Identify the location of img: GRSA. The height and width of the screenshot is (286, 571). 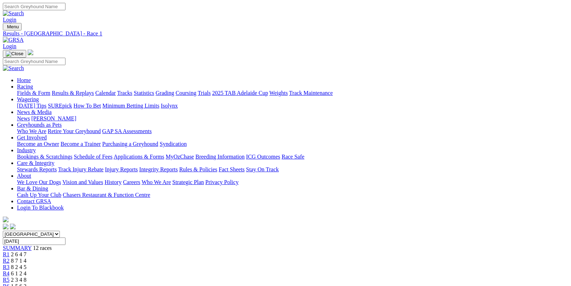
(13, 40).